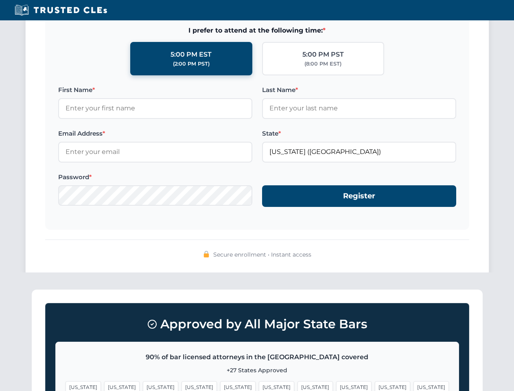 The image size is (514, 391). What do you see at coordinates (155, 90) in the screenshot?
I see `label: First Name` at bounding box center [155, 90].